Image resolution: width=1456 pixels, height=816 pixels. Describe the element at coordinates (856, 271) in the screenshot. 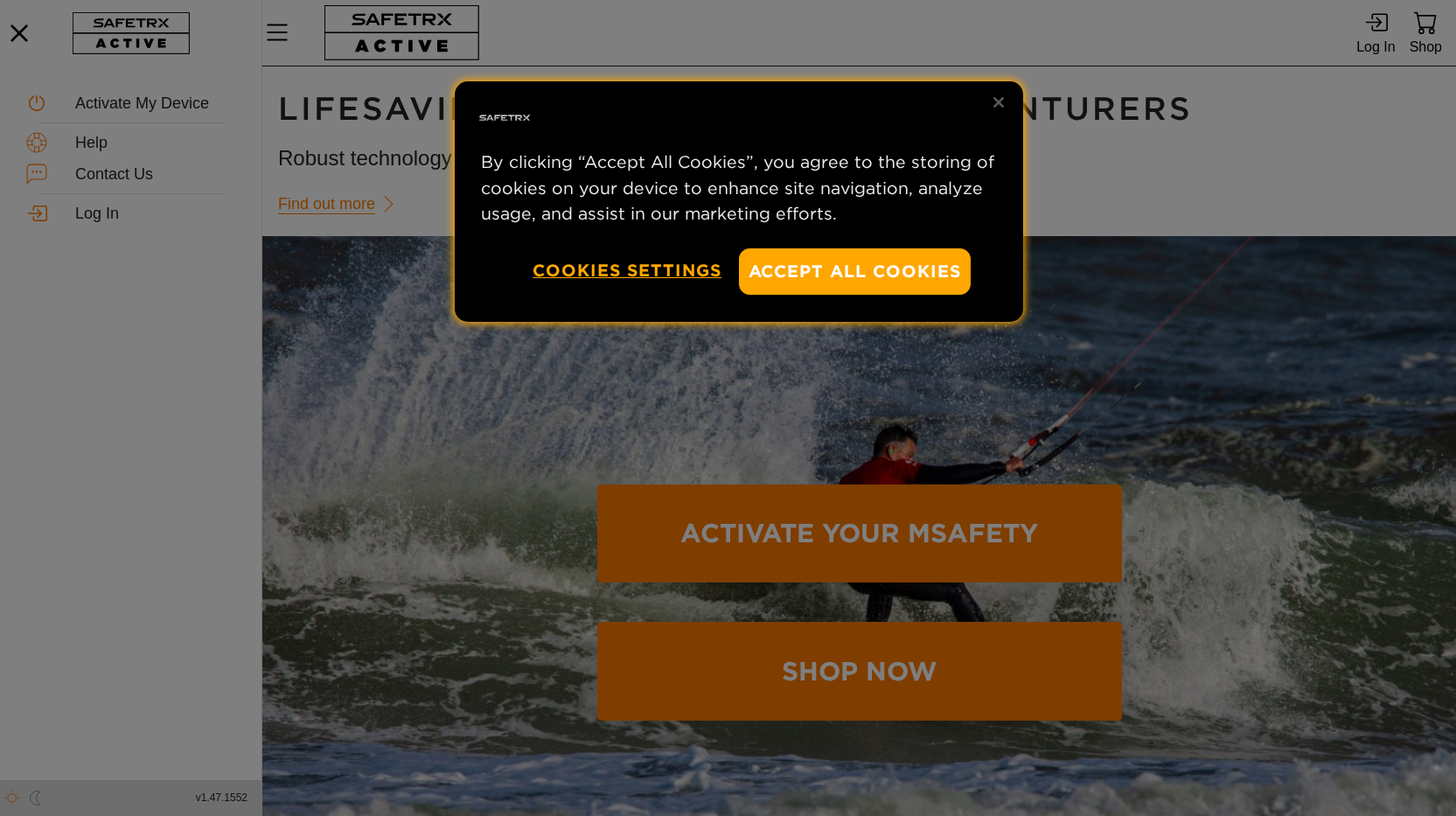

I see `button: Accept All Cookies` at that location.